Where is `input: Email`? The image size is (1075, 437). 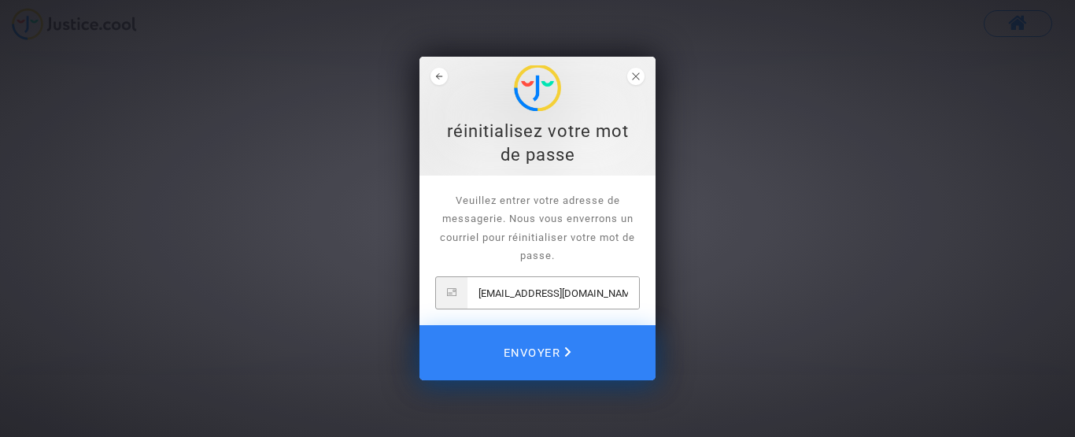
input: Email is located at coordinates (553, 293).